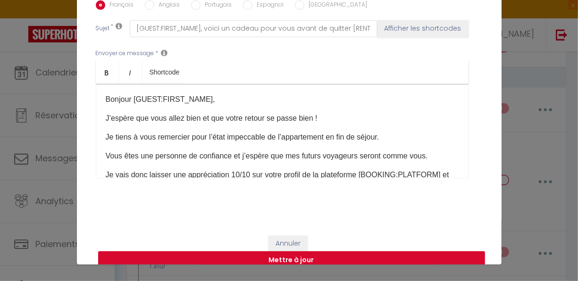 This screenshot has height=281, width=578. What do you see at coordinates (292, 261) in the screenshot?
I see `button: Mettre à jour` at bounding box center [292, 261].